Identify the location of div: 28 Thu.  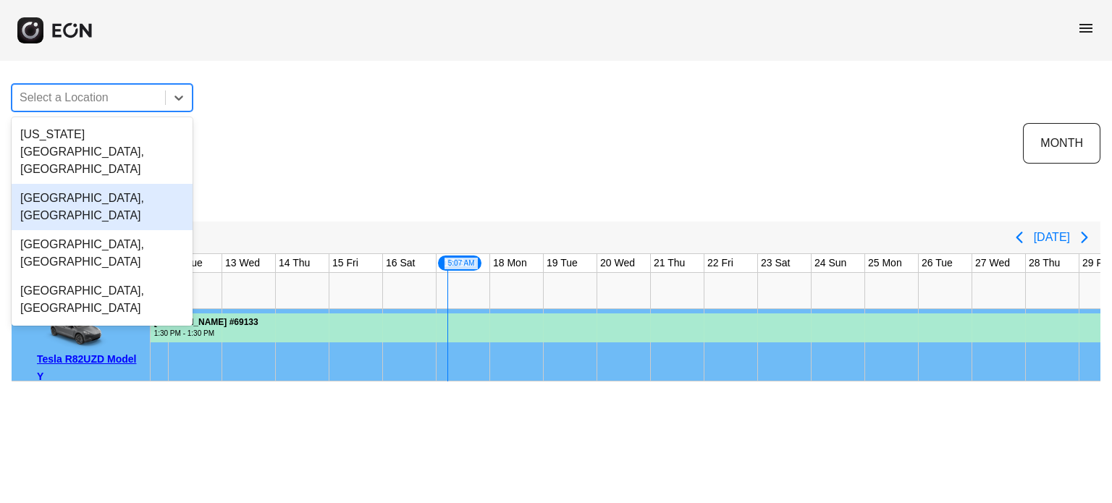
(1044, 263).